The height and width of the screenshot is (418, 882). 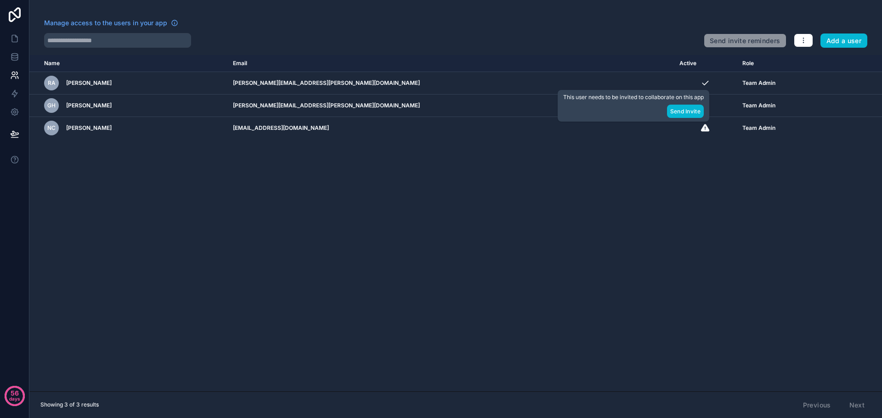 What do you see at coordinates (705, 63) in the screenshot?
I see `th: Active` at bounding box center [705, 63].